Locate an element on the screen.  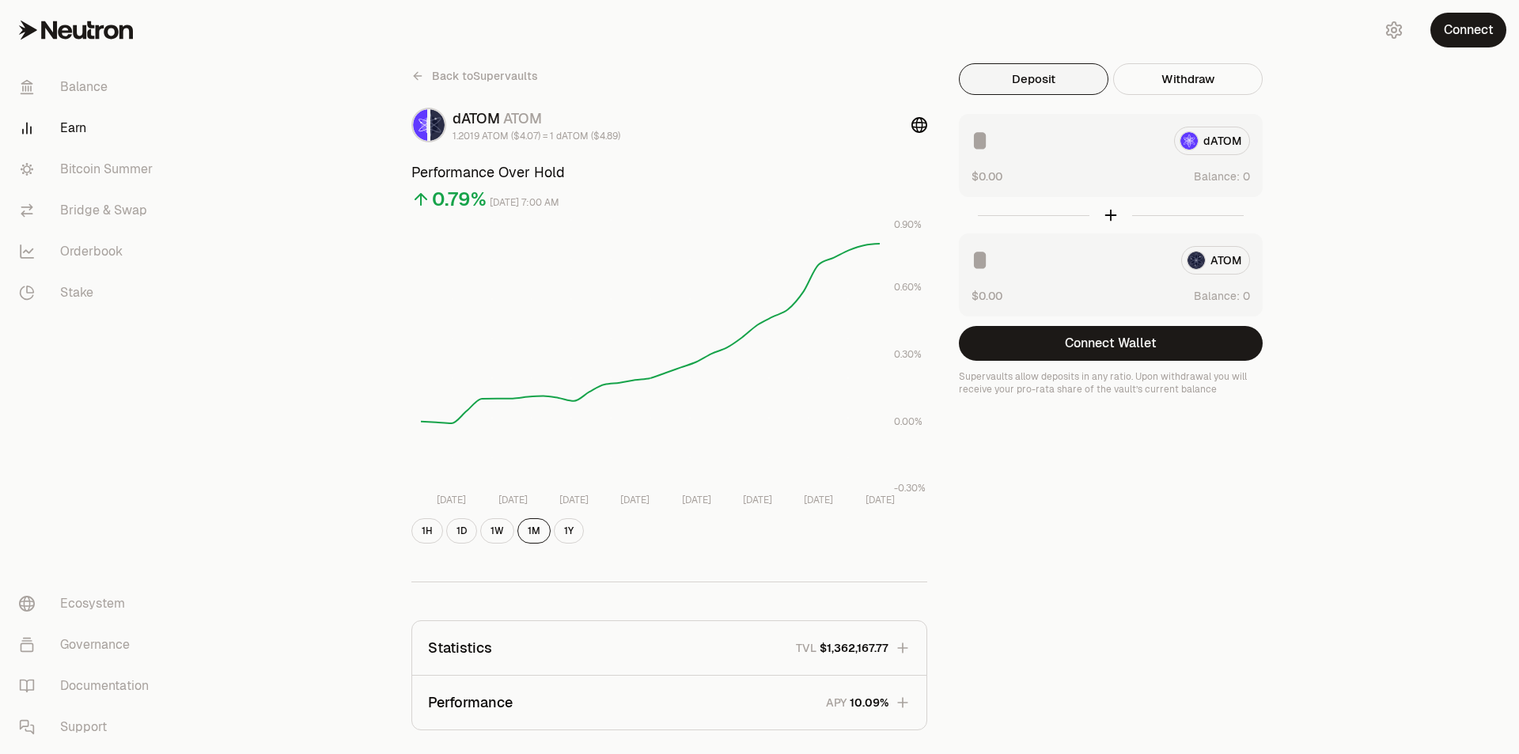
button: Connect Wallet is located at coordinates (1111, 343).